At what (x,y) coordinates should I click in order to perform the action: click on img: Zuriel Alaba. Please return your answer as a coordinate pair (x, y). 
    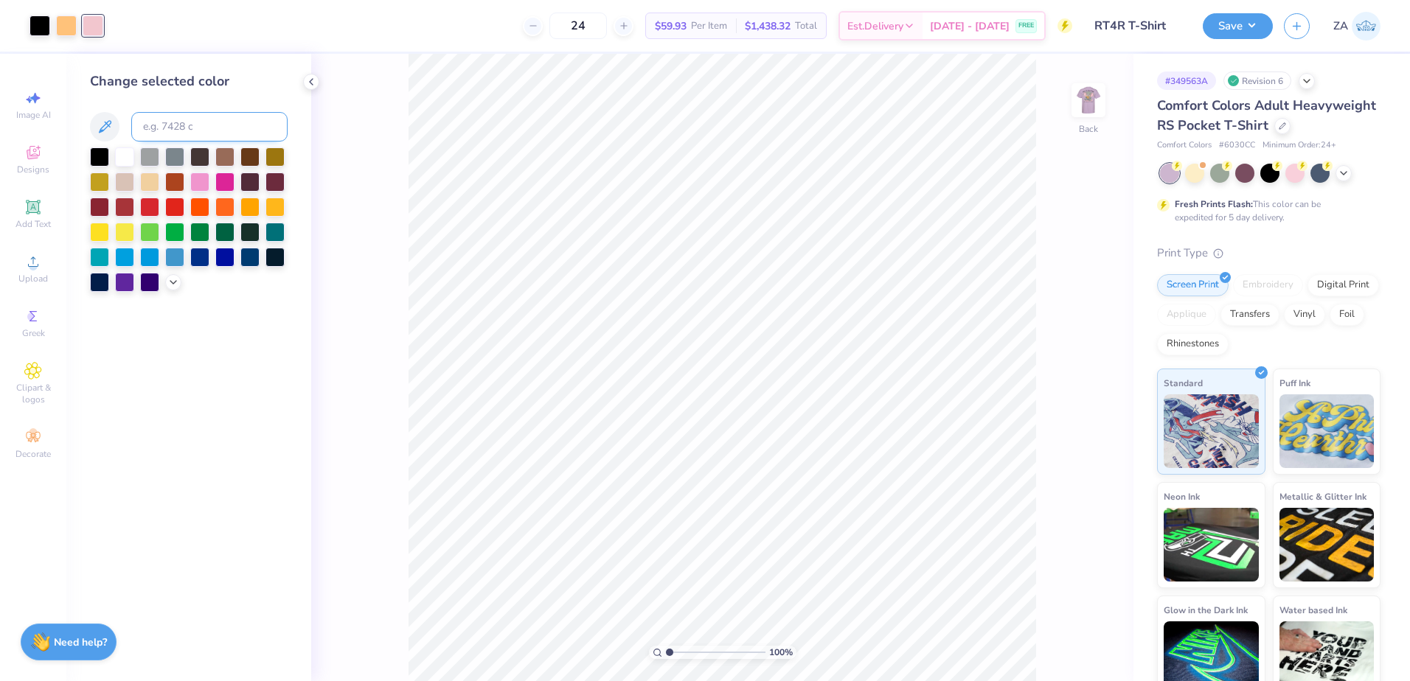
    Looking at the image, I should click on (1366, 26).